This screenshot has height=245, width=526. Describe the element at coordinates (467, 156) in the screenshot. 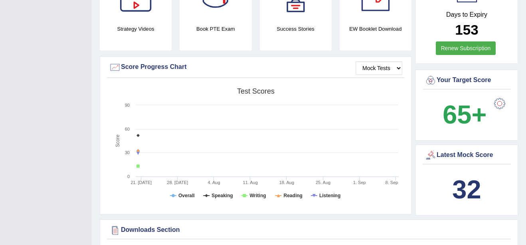

I see `div: Latest Mock Score` at that location.